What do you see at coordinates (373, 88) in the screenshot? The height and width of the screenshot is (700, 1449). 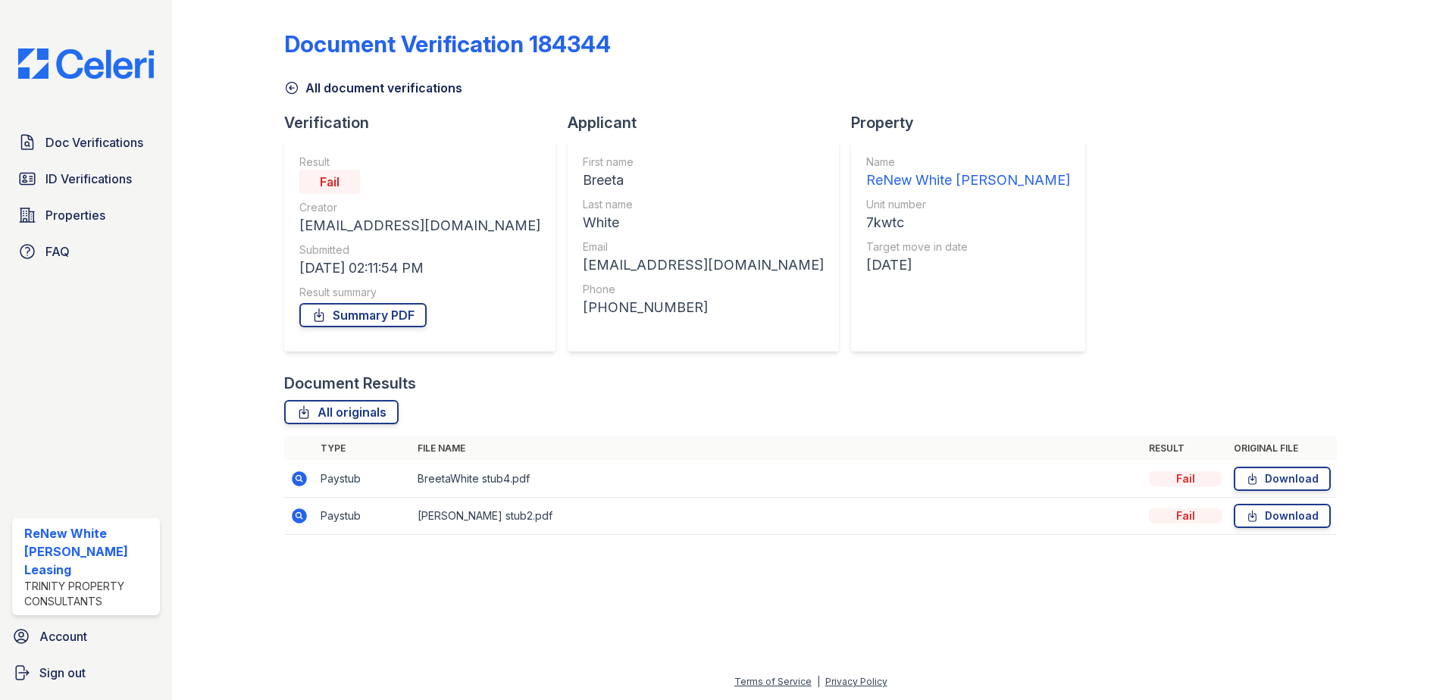 I see `a: All document verifications` at bounding box center [373, 88].